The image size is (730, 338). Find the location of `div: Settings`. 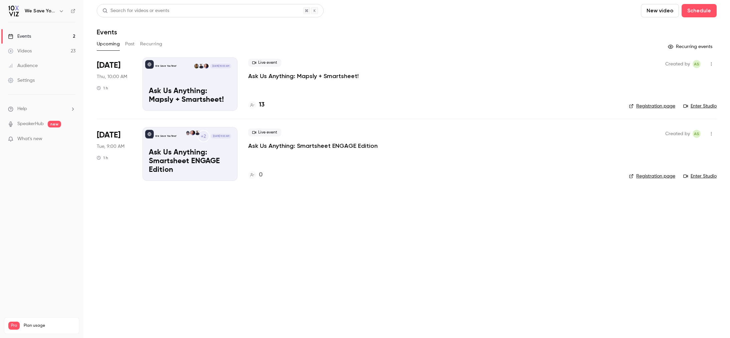

div: Settings is located at coordinates (21, 80).